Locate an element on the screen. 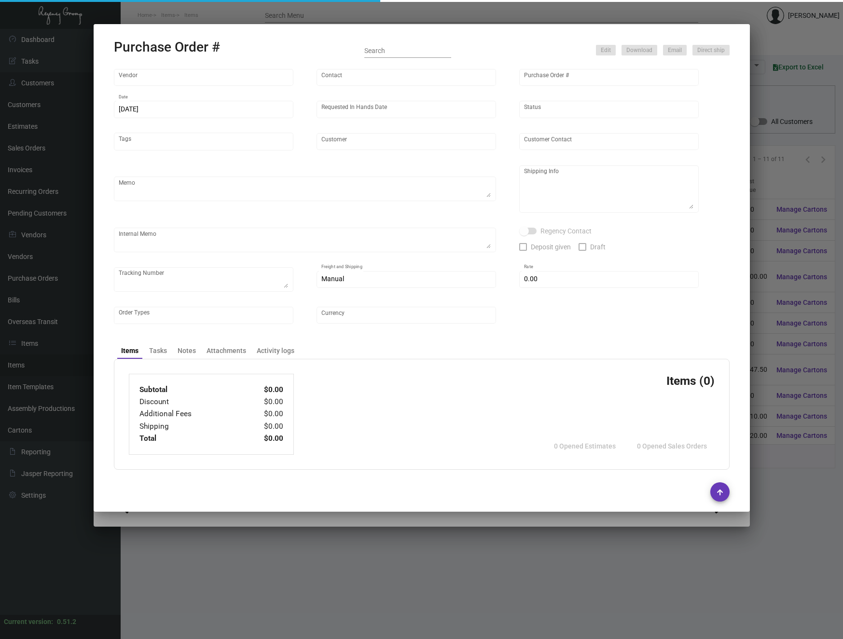  div: Notes is located at coordinates (187, 351).